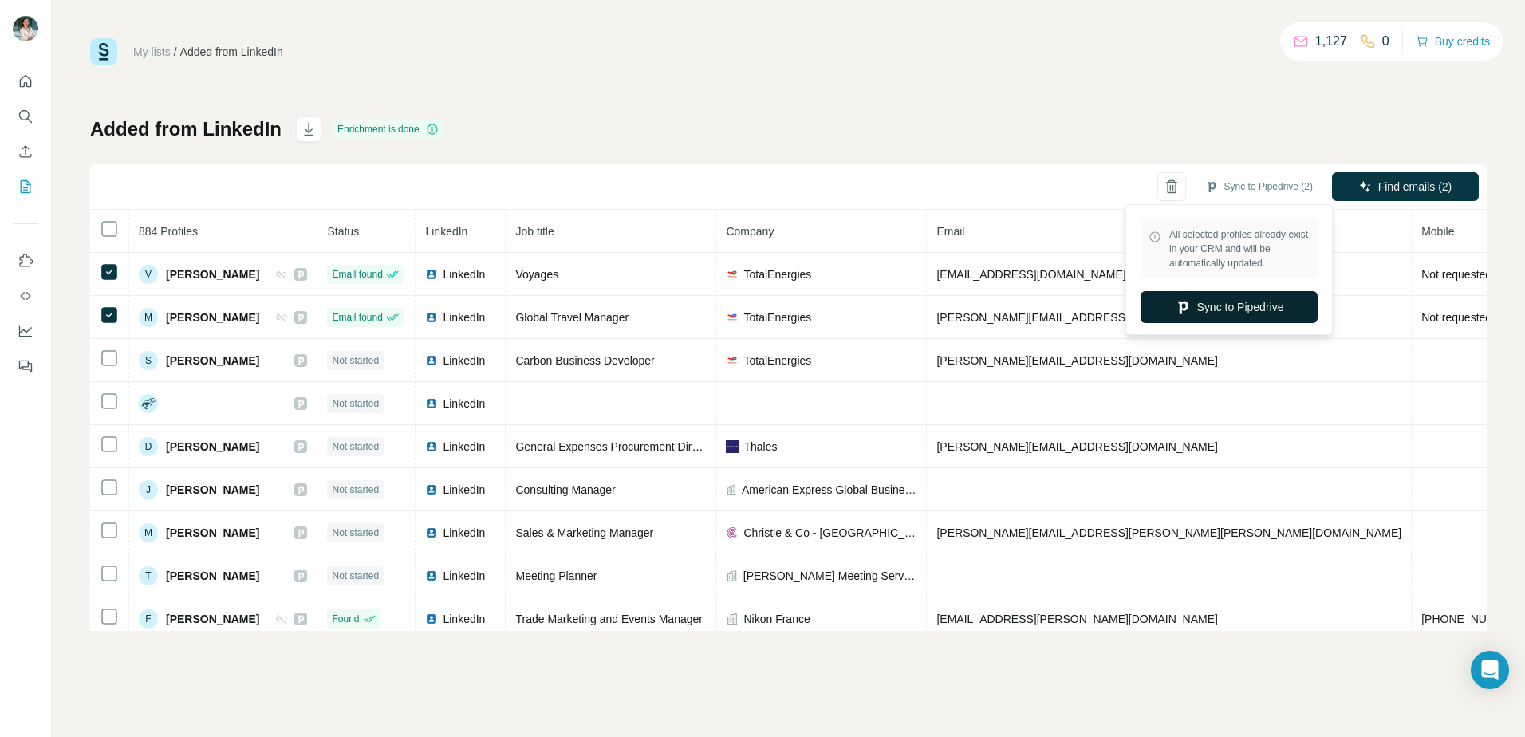 Image resolution: width=1525 pixels, height=737 pixels. Describe the element at coordinates (186, 129) in the screenshot. I see `h1: Added from LinkedIn` at that location.